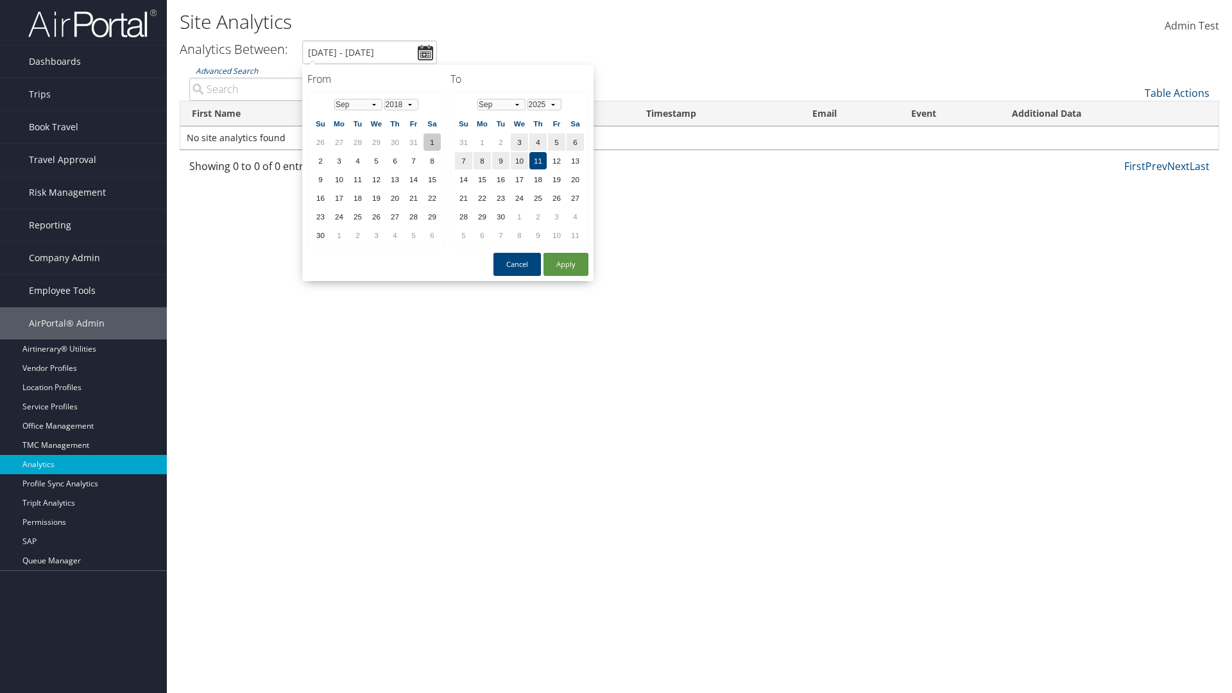  What do you see at coordinates (309, 89) in the screenshot?
I see `input: Advanced Search` at bounding box center [309, 89].